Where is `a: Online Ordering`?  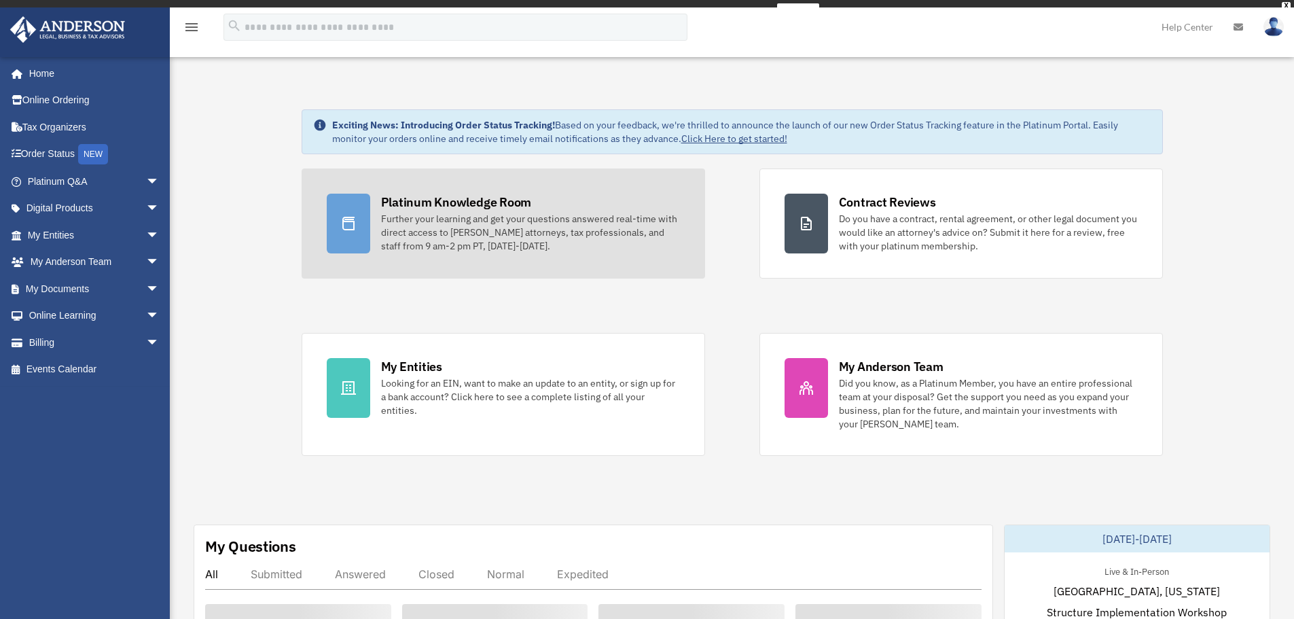 a: Online Ordering is located at coordinates (94, 101).